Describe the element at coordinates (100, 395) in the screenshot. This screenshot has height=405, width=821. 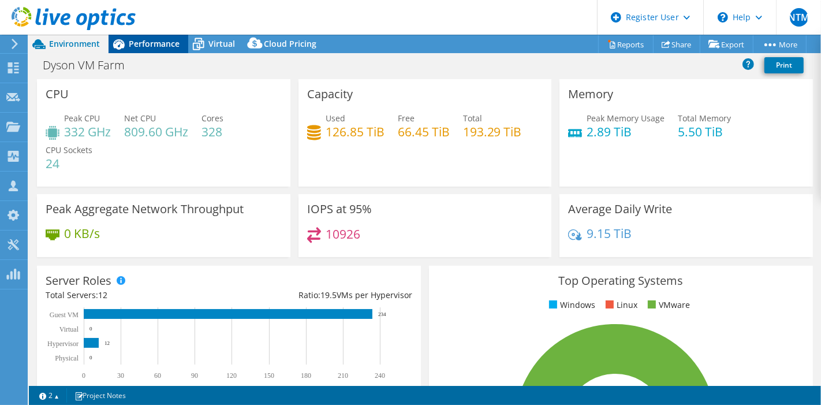
I see `a: Project Notes` at that location.